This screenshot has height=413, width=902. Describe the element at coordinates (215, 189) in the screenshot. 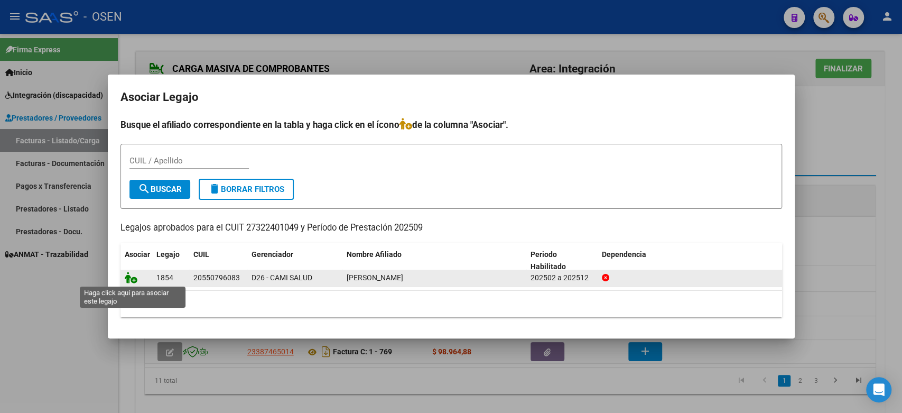

I see `mat-icon: delete` at that location.